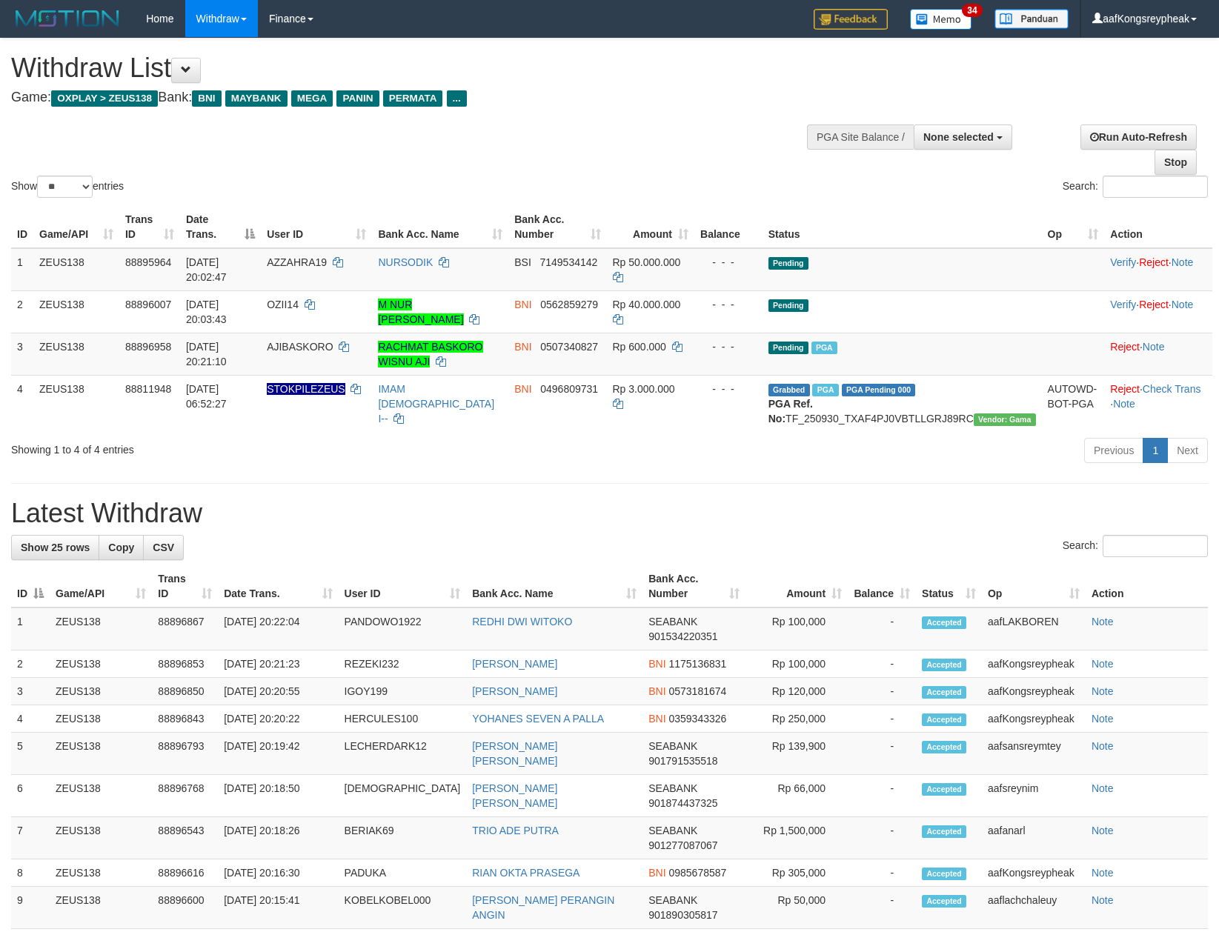 Image resolution: width=1219 pixels, height=932 pixels. Describe the element at coordinates (682, 761) in the screenshot. I see `span: Copy 901791535518 to clipboard` at that location.